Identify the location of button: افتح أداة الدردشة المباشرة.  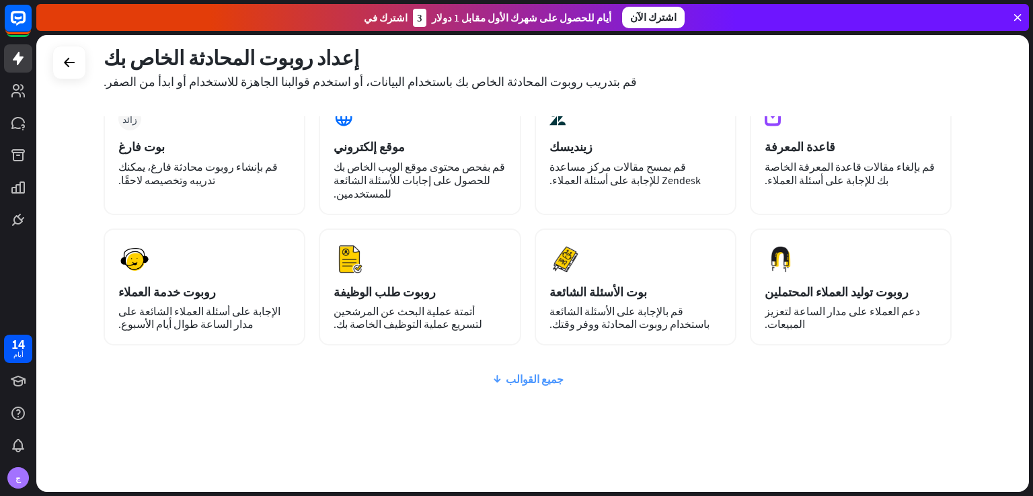
(31, 26).